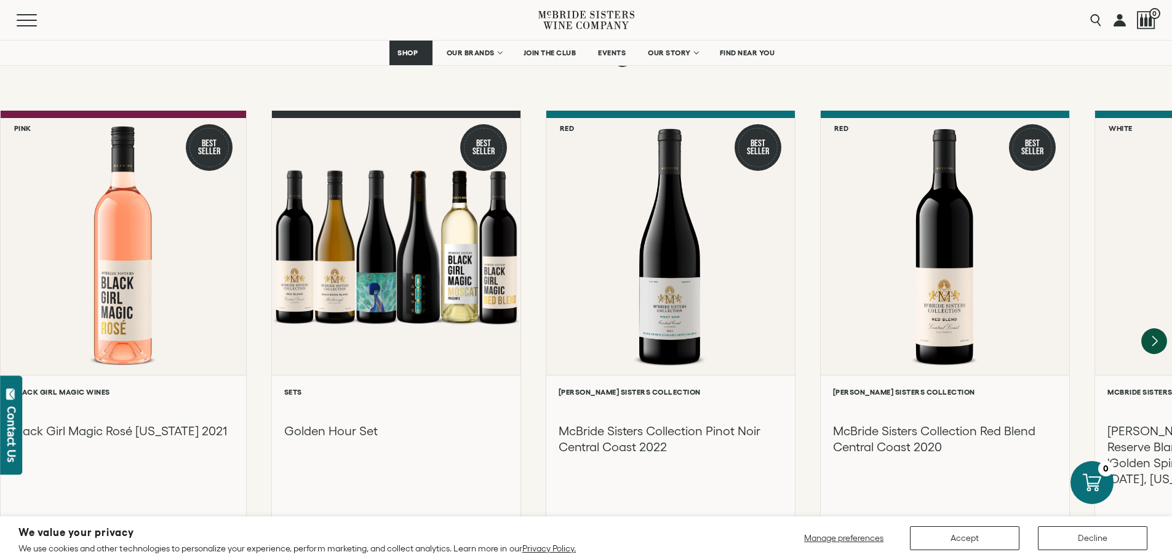 The image size is (1172, 560). I want to click on h6: Sets, so click(396, 392).